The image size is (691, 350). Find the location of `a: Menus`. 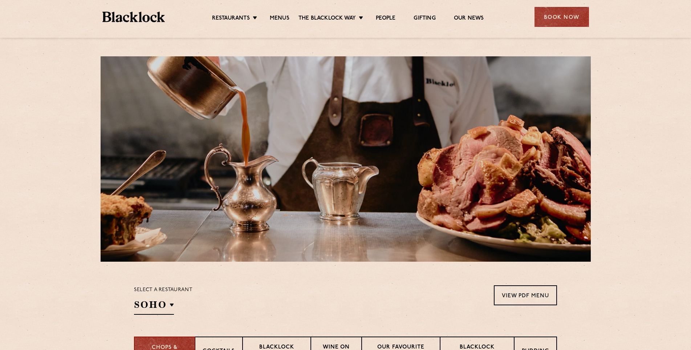

a: Menus is located at coordinates (280, 19).